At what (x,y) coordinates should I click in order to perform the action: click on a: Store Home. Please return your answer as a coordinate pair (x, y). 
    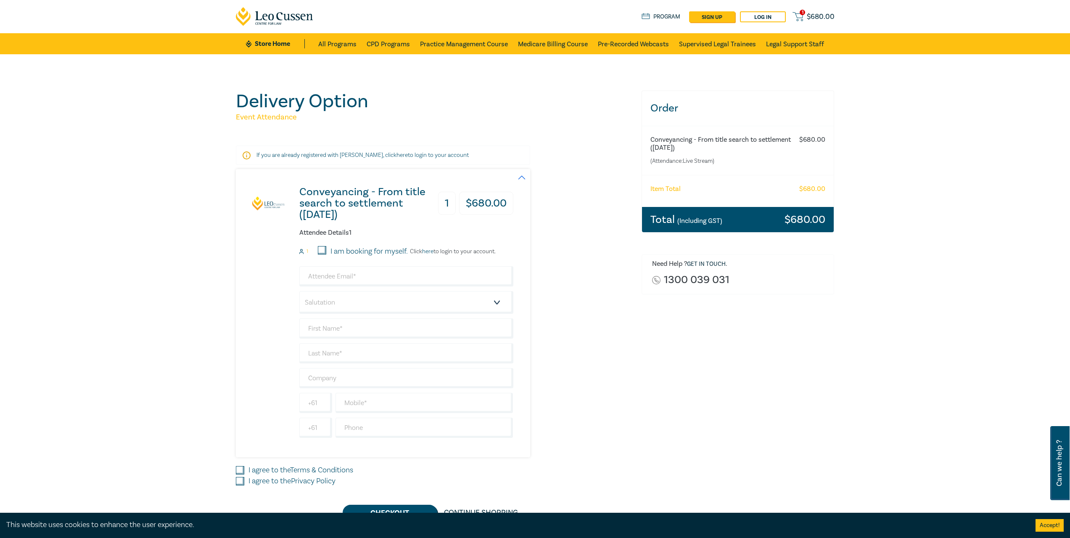
    Looking at the image, I should click on (275, 44).